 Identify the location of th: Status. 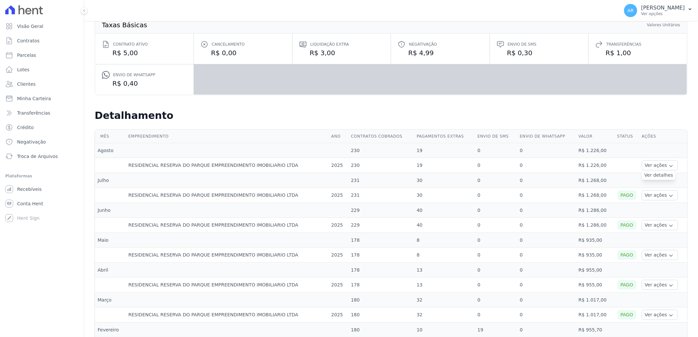
(627, 136).